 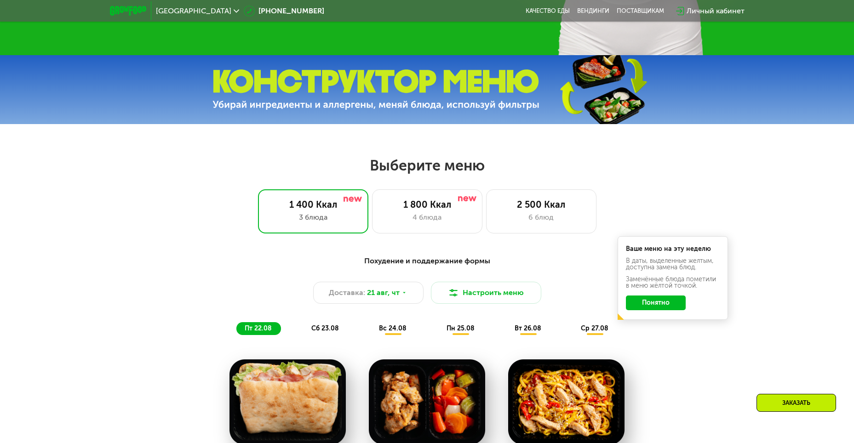 What do you see at coordinates (325, 328) in the screenshot?
I see `span: сб 23.08` at bounding box center [325, 328].